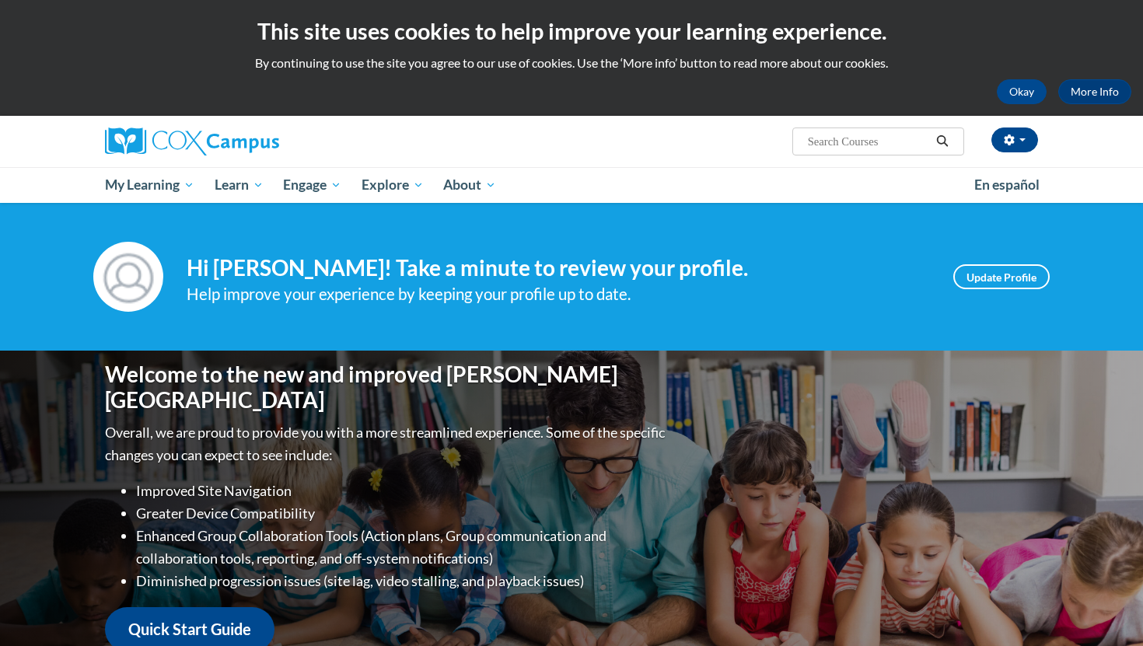  Describe the element at coordinates (470, 185) in the screenshot. I see `a: About` at that location.